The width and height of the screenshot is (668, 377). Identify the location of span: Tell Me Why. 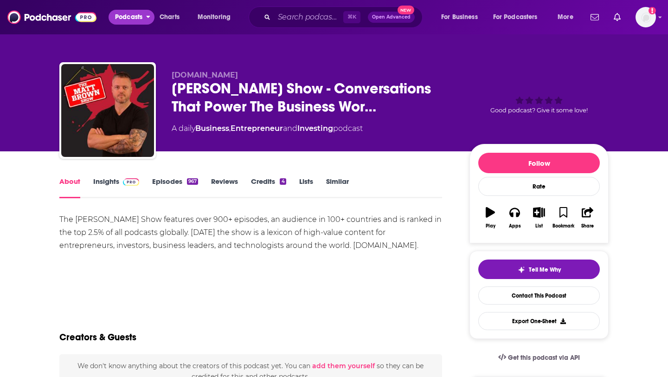
(545, 270).